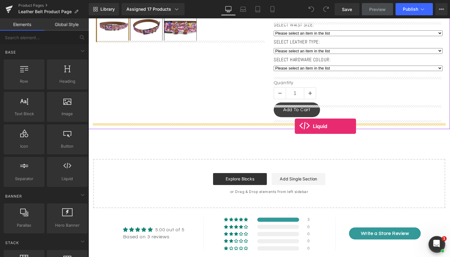 Image resolution: width=450 pixels, height=257 pixels. Describe the element at coordinates (228, 9) in the screenshot. I see `a: Desktop` at that location.